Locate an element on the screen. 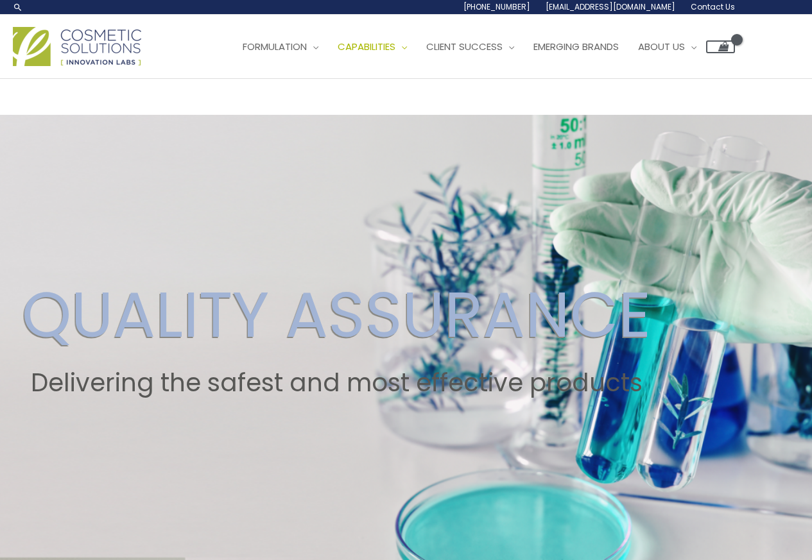 The image size is (812, 560). a: Client Success is located at coordinates (470, 47).